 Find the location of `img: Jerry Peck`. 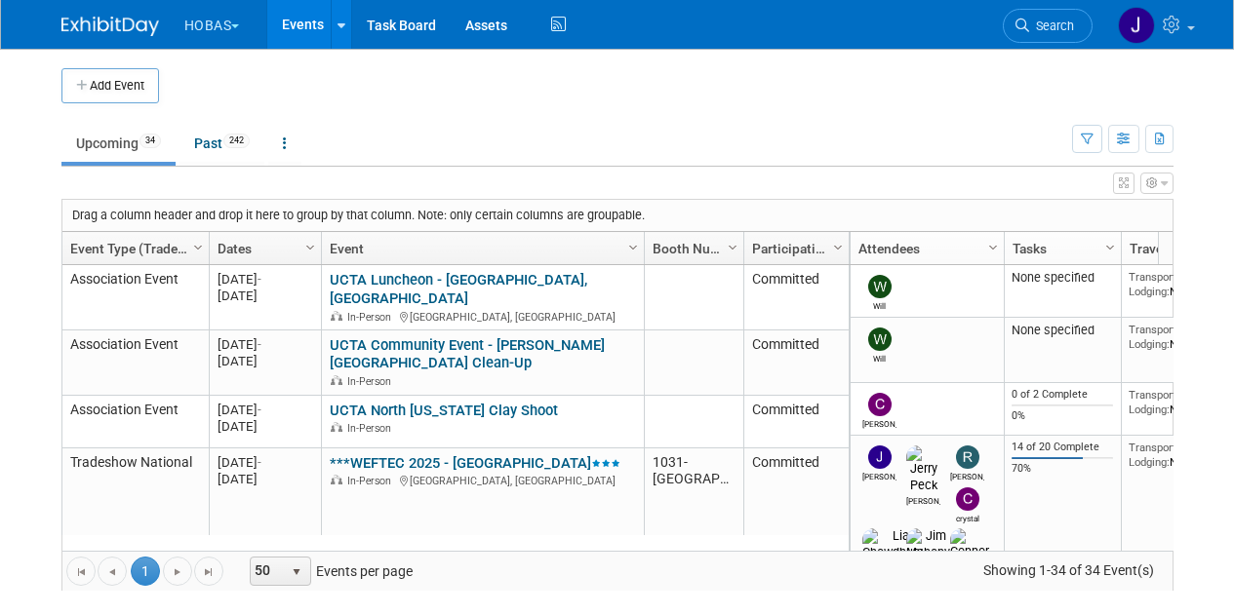

img: Jerry Peck is located at coordinates (923, 469).